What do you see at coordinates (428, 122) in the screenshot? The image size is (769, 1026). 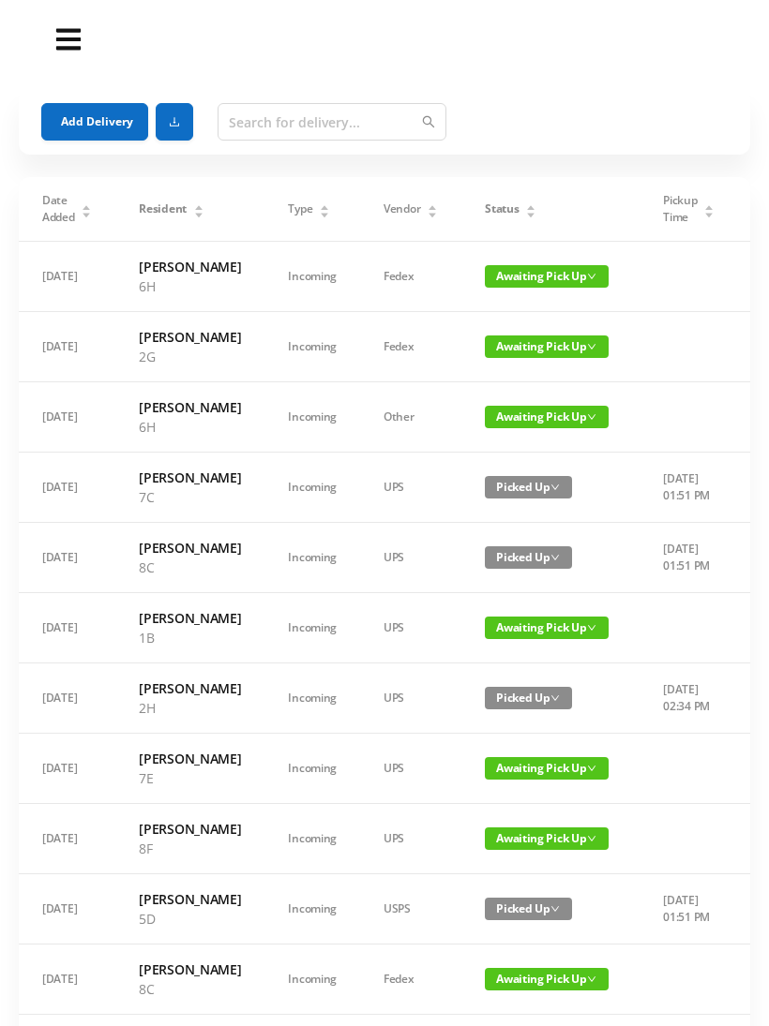 I see `i: icon: search` at bounding box center [428, 122].